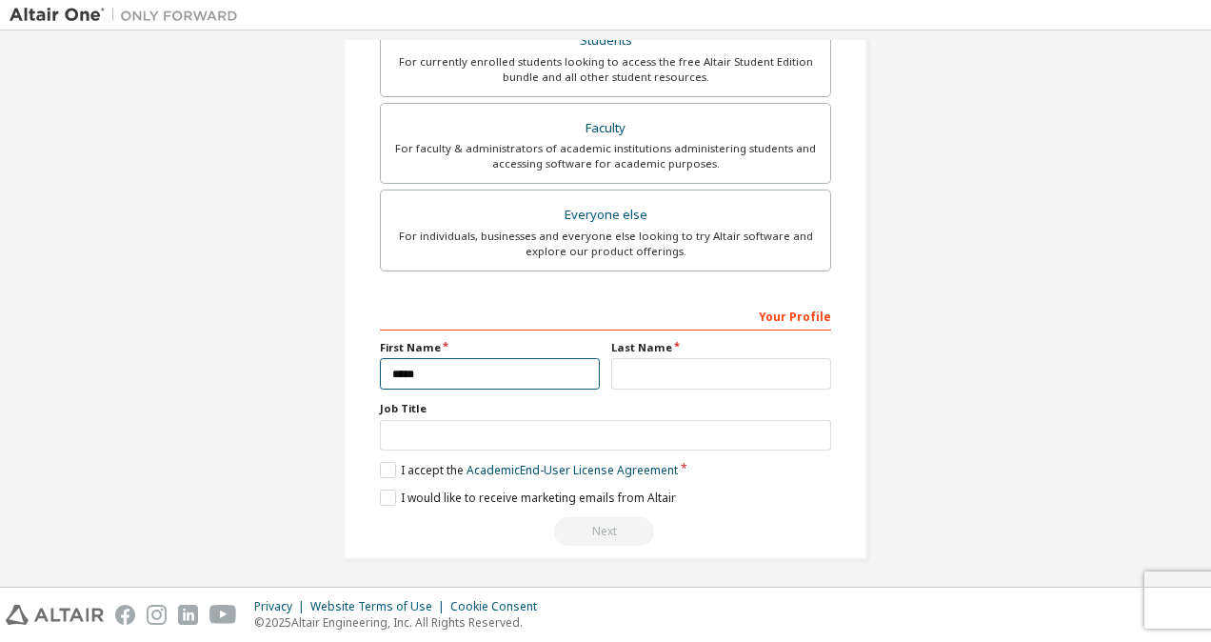 This screenshot has width=1211, height=642. I want to click on label: First Name, so click(489, 348).